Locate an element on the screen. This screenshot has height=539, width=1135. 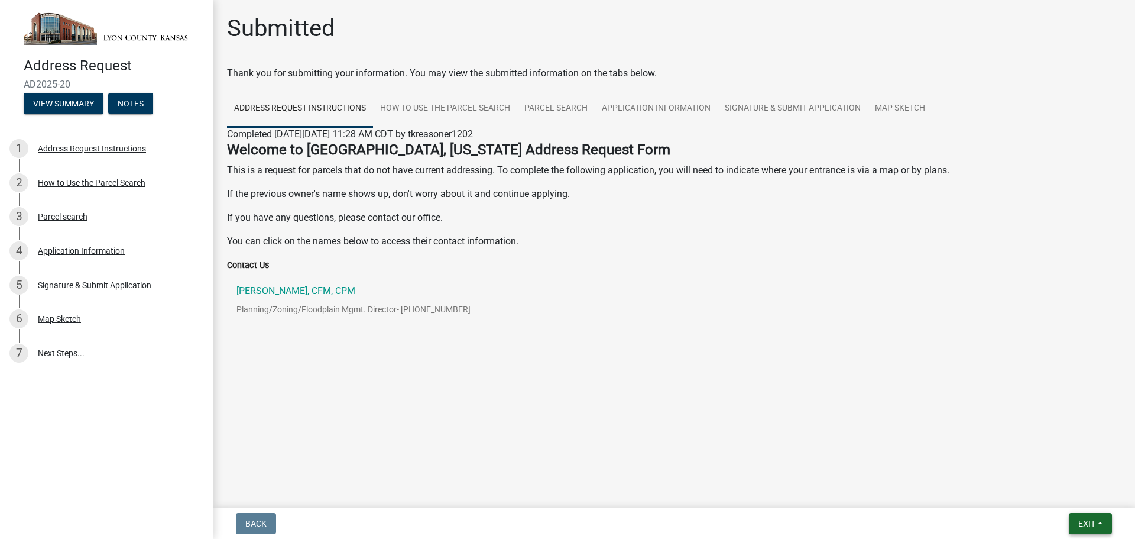
a: Application Information is located at coordinates (656, 109).